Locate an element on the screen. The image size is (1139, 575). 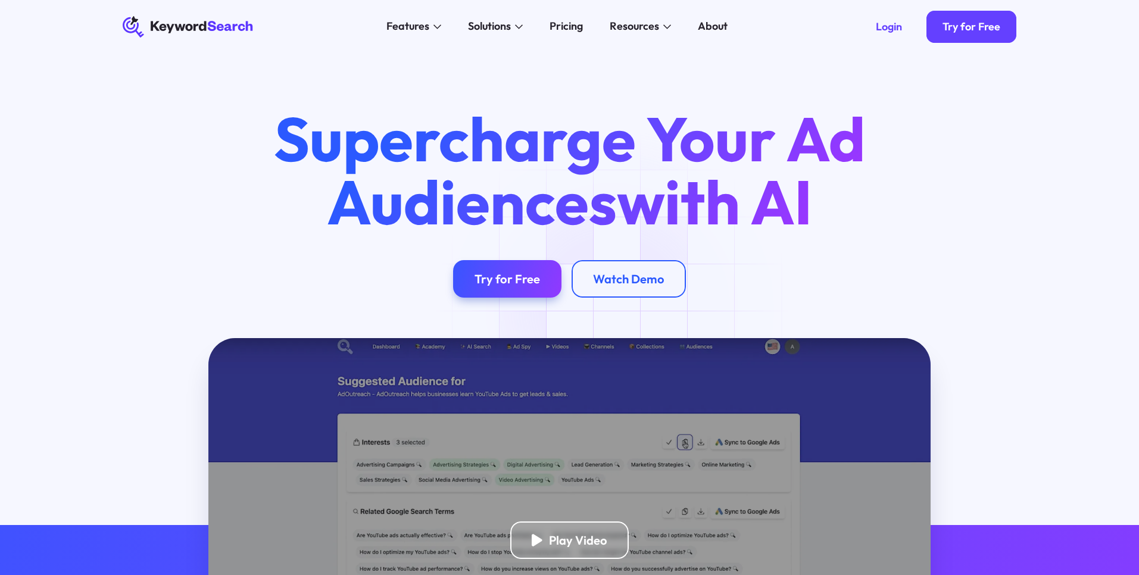
div: Play Video is located at coordinates (578, 540).